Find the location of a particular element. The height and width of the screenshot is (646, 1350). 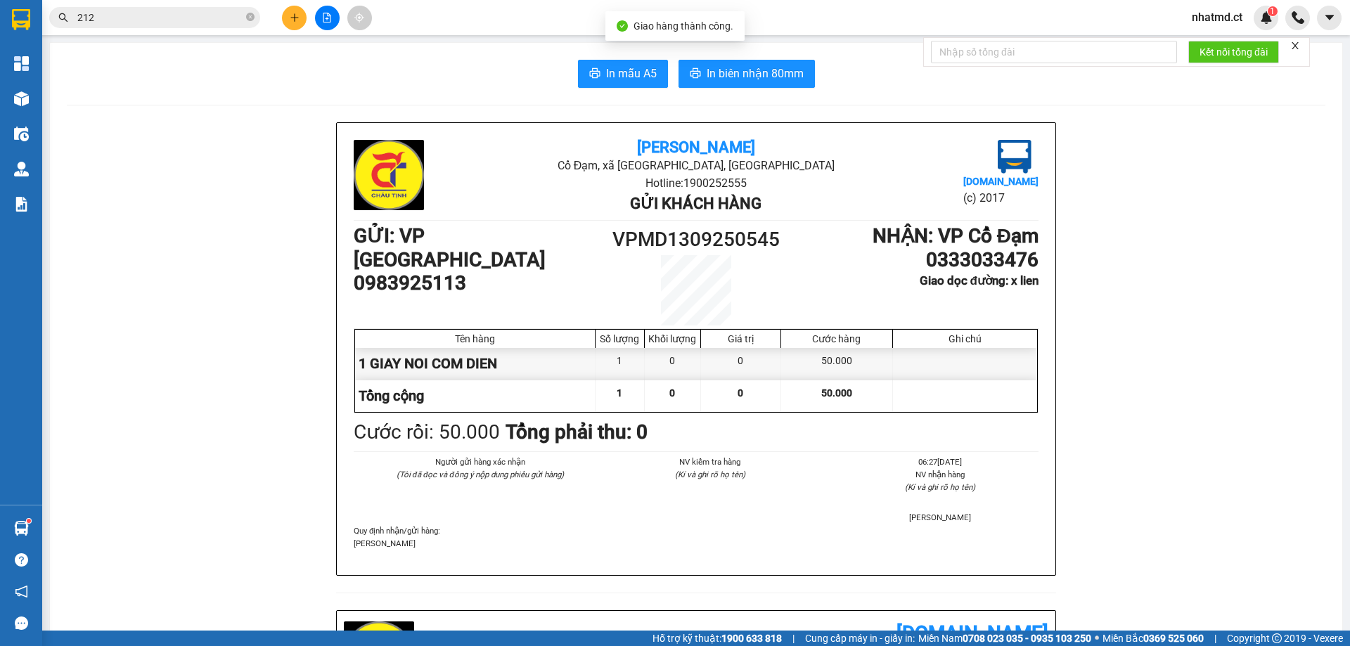

strong: 0369 525 060 is located at coordinates (1173, 638).